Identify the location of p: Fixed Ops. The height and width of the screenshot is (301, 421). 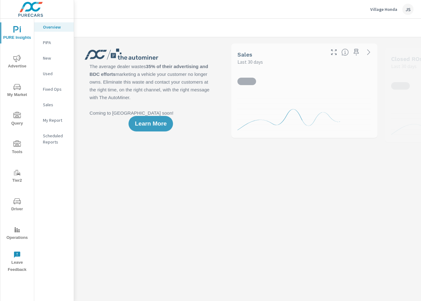
(56, 89).